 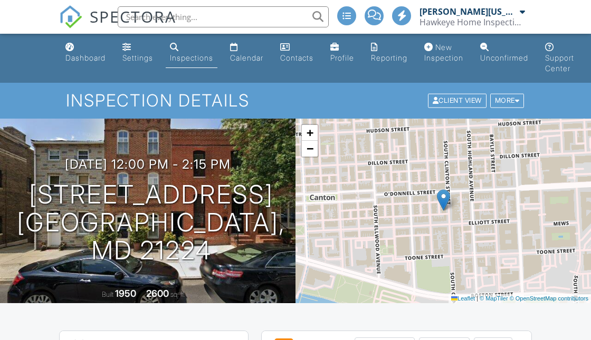 What do you see at coordinates (494, 298) in the screenshot?
I see `a: © MapTiler` at bounding box center [494, 298].